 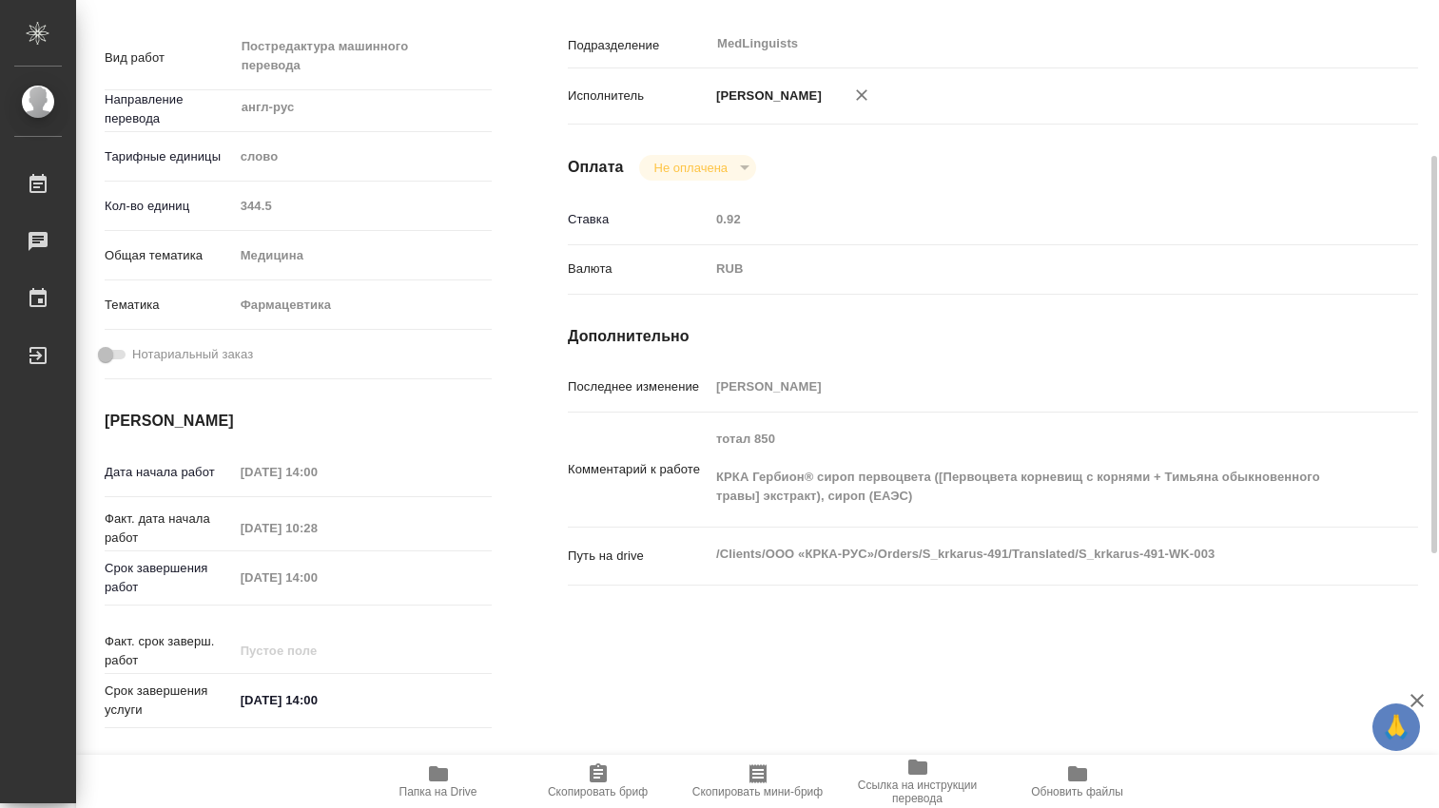 I want to click on span: Скопировать мини-бриф, so click(x=757, y=792).